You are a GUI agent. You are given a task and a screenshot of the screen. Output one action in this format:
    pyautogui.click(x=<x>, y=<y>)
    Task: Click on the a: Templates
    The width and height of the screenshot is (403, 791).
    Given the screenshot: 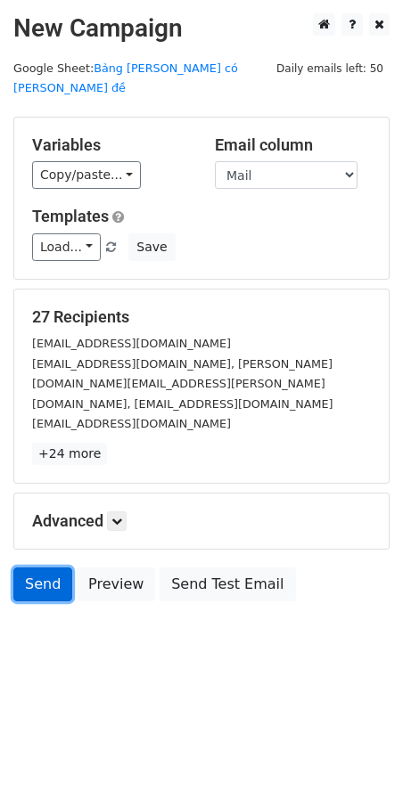 What is the action you would take?
    pyautogui.click(x=70, y=216)
    